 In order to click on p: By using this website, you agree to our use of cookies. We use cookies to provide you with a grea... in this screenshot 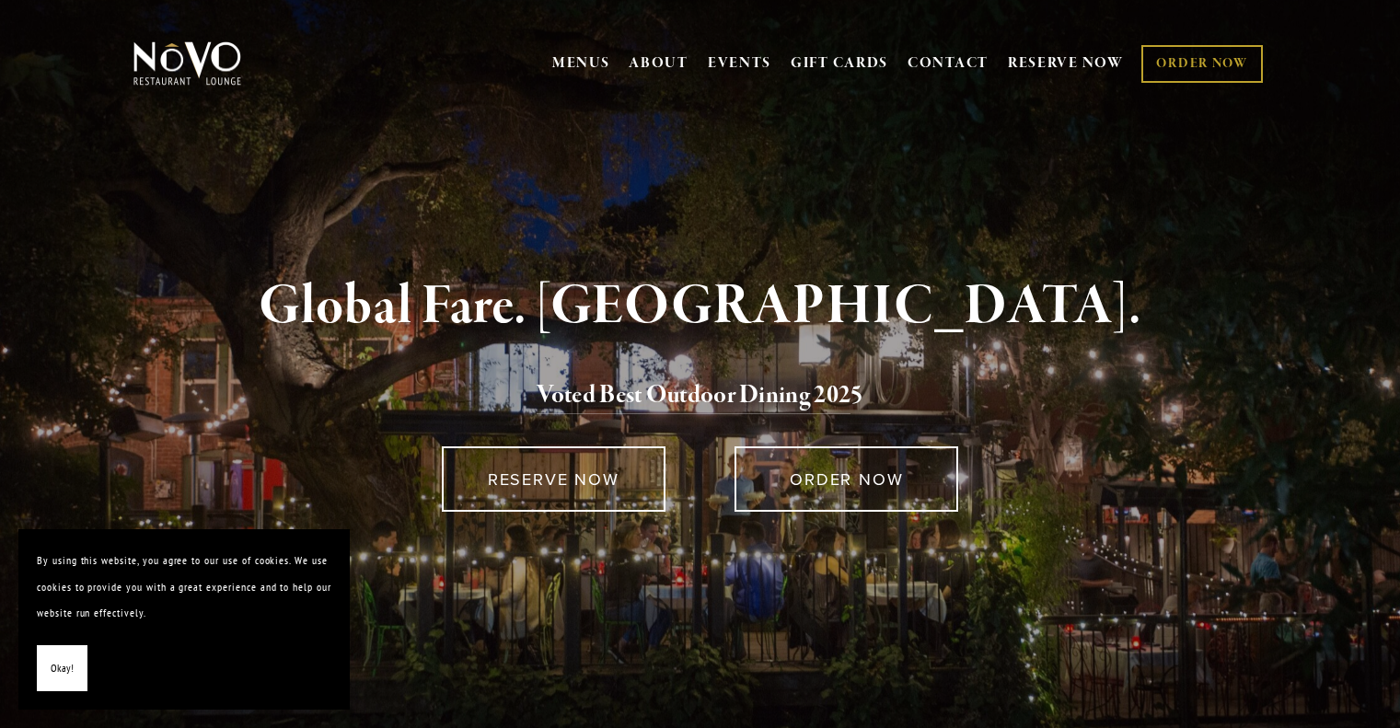, I will do `click(184, 587)`.